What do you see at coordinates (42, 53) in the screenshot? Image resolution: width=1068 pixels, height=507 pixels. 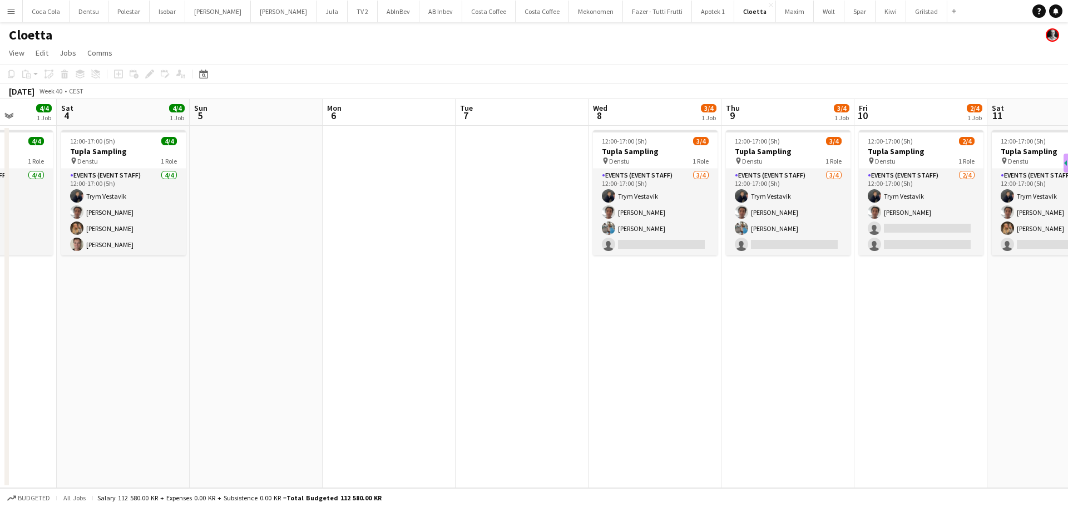 I see `span: Edit` at bounding box center [42, 53].